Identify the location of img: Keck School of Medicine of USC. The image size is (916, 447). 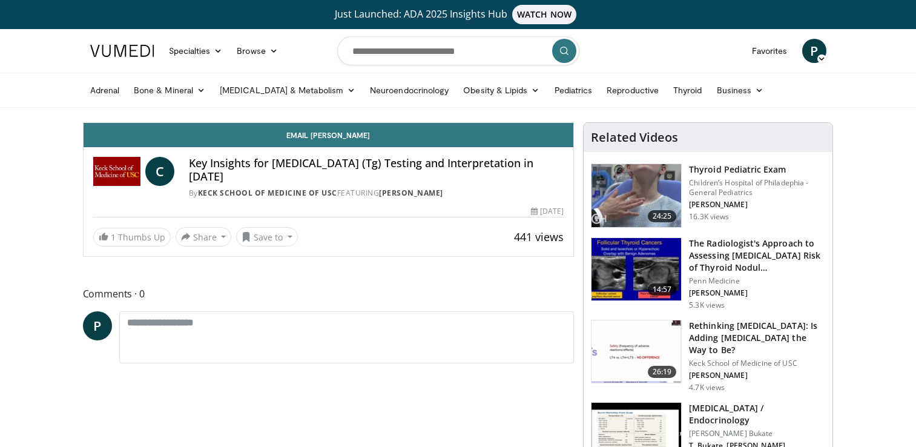
(117, 171).